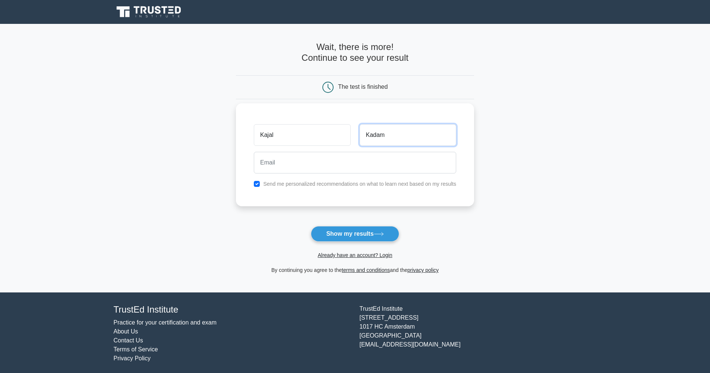 The image size is (710, 373). What do you see at coordinates (355, 162) in the screenshot?
I see `input: Email` at bounding box center [355, 162].